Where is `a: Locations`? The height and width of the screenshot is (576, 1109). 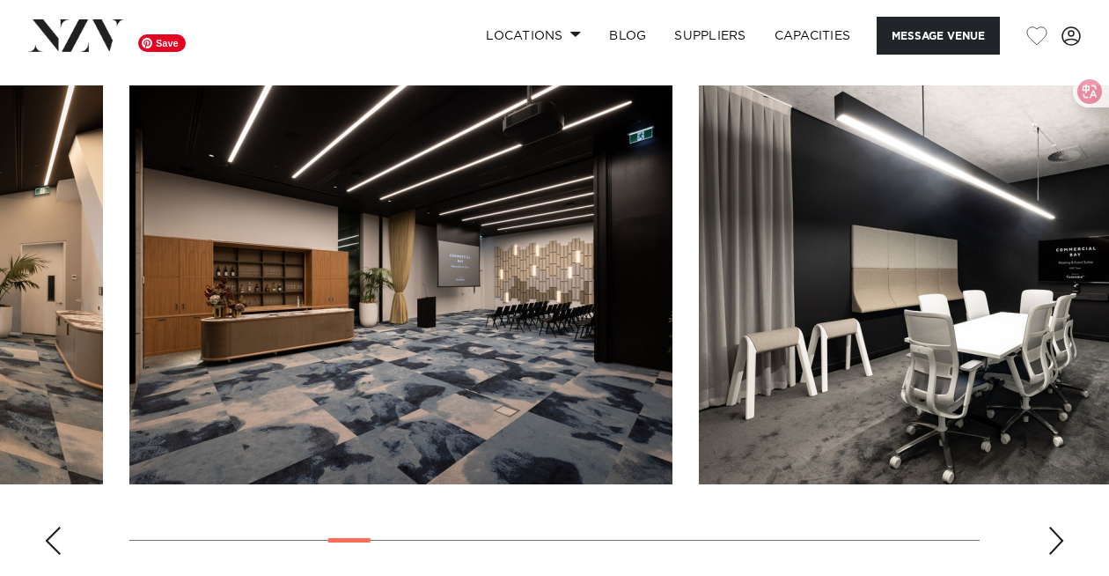 a: Locations is located at coordinates (534, 35).